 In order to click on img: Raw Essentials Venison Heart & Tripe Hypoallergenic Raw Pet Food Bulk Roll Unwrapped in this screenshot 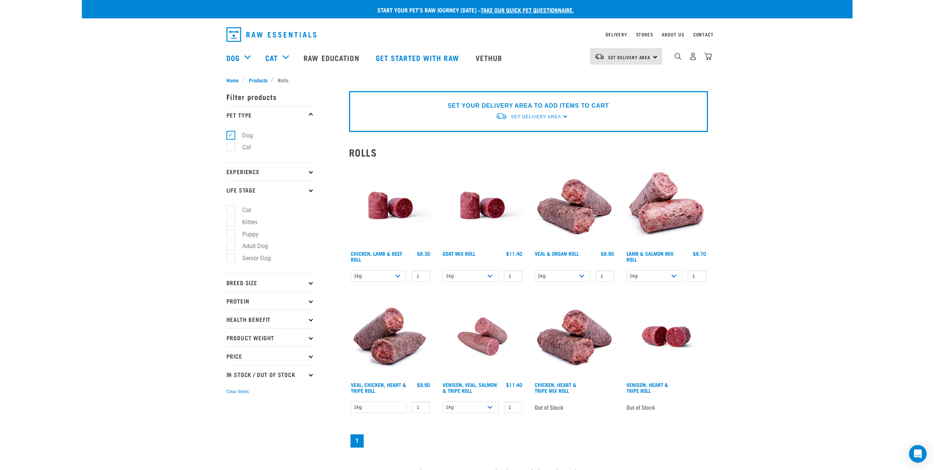, I will do `click(666, 336)`.